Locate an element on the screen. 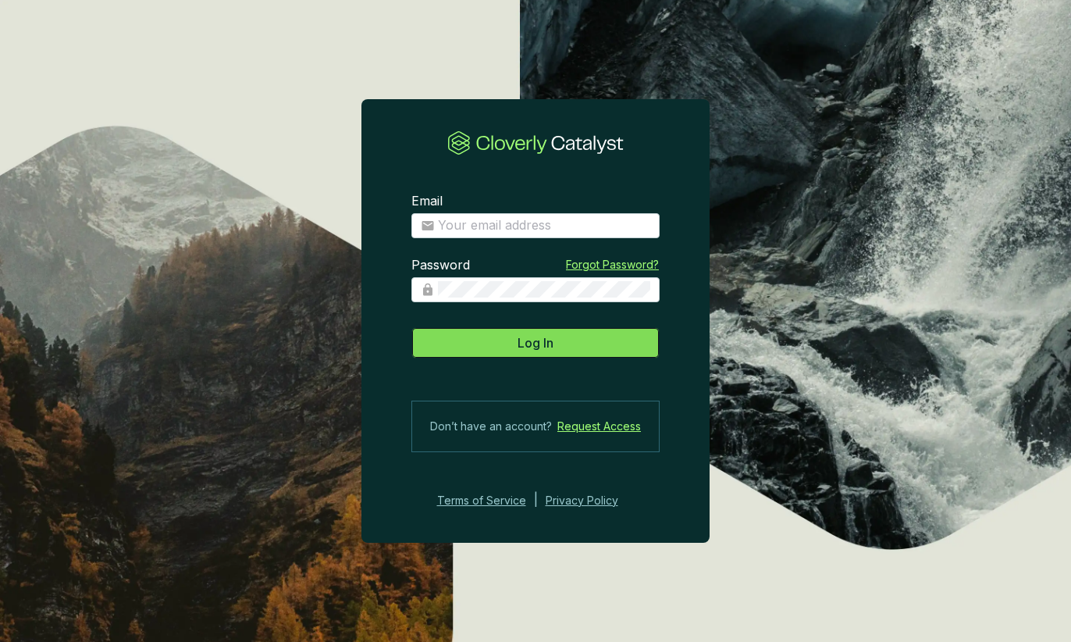 The image size is (1071, 642). button: Log In is located at coordinates (536, 343).